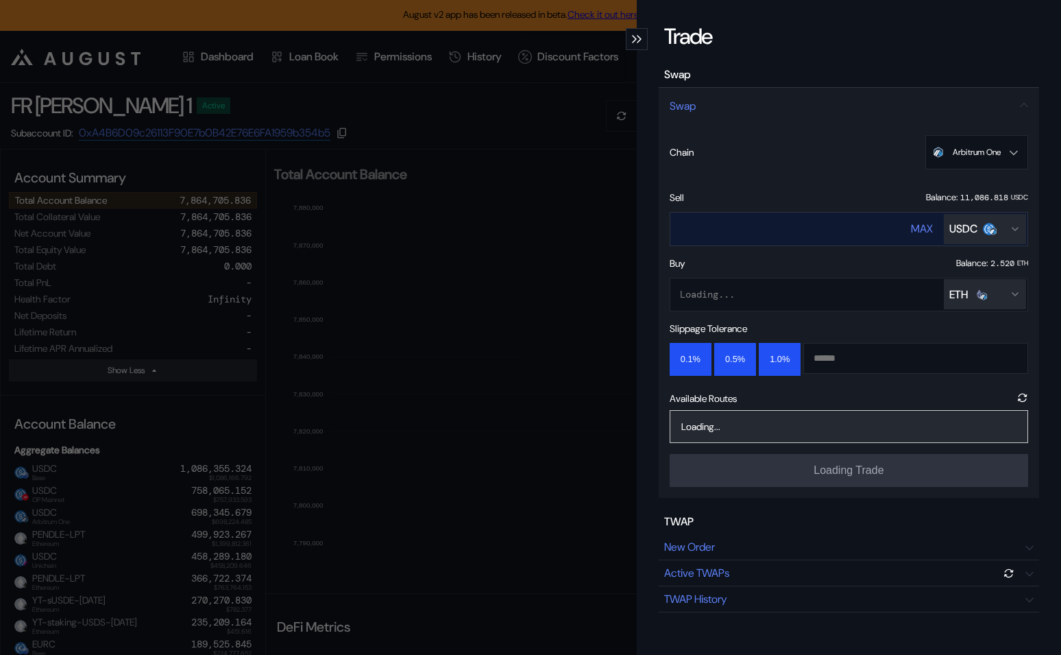 This screenshot has width=1061, height=655. I want to click on div: Buy, so click(677, 263).